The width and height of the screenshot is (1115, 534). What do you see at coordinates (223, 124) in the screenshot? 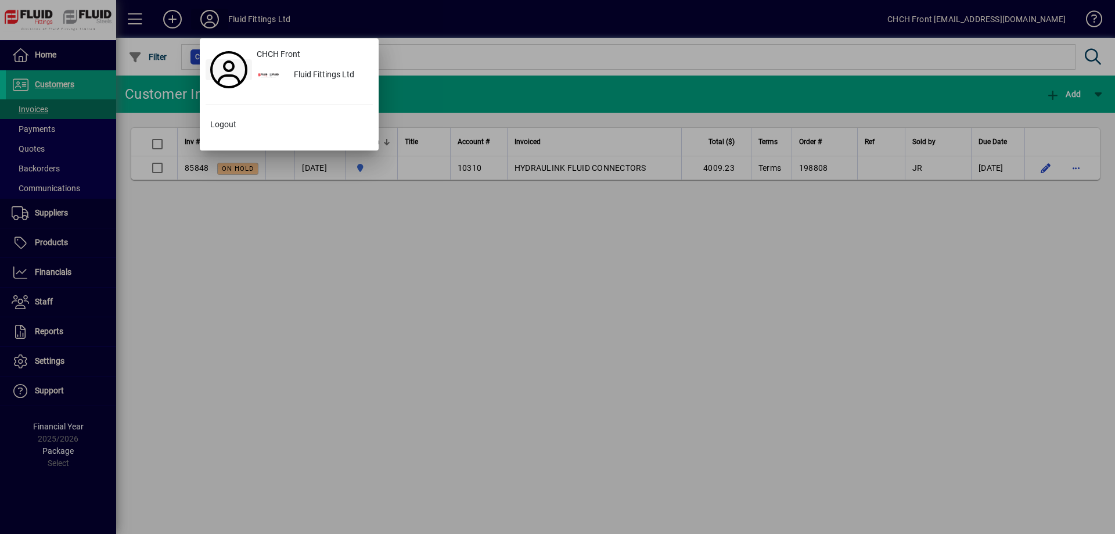
I see `span: Logout` at bounding box center [223, 124].